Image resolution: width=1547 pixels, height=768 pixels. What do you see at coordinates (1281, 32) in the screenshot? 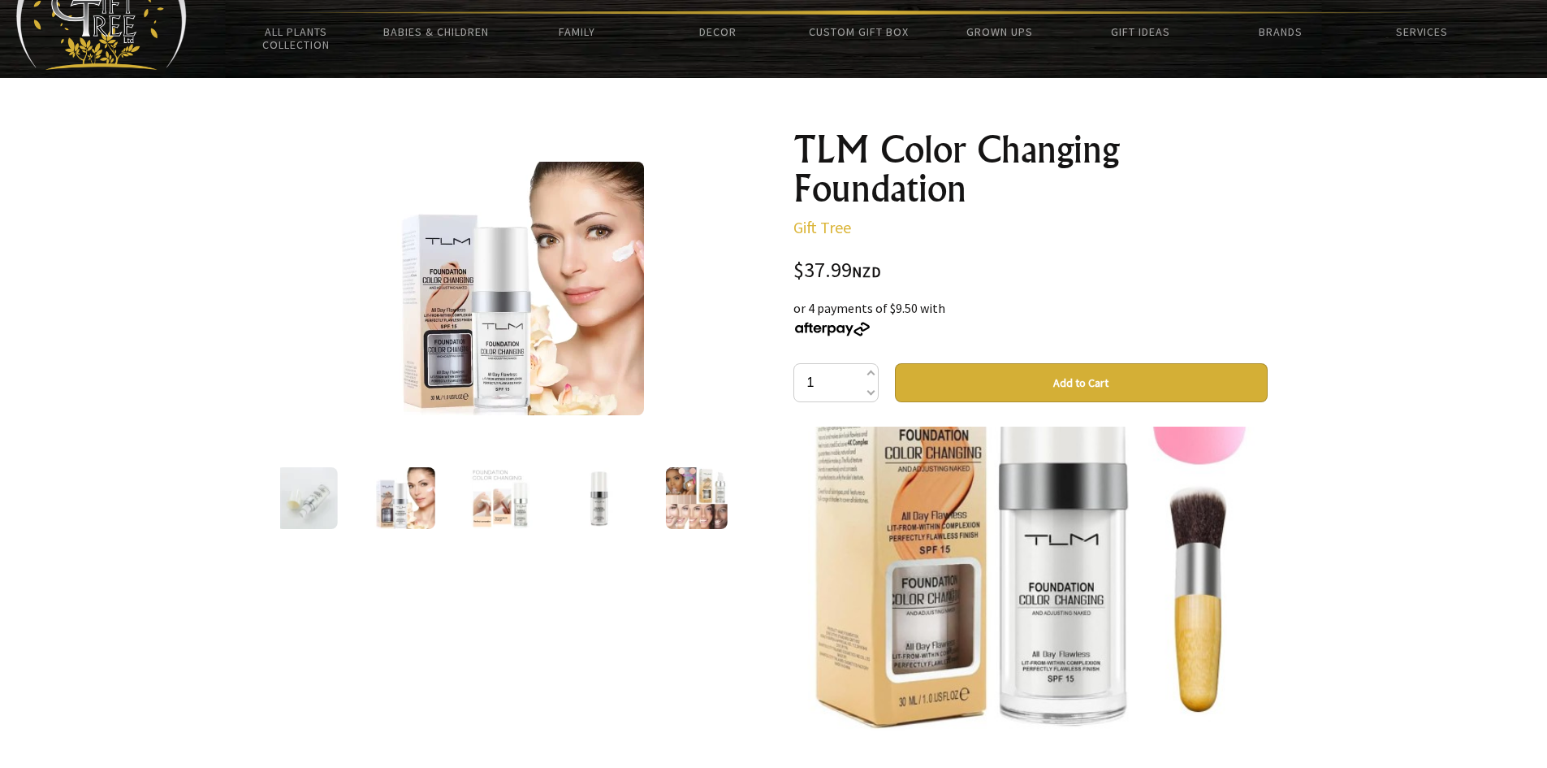
I see `a: Brands` at bounding box center [1281, 32].